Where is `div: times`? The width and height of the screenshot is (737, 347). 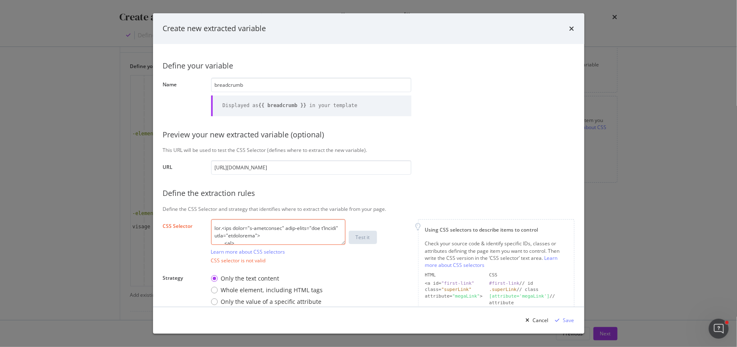
div: times is located at coordinates (572, 29).